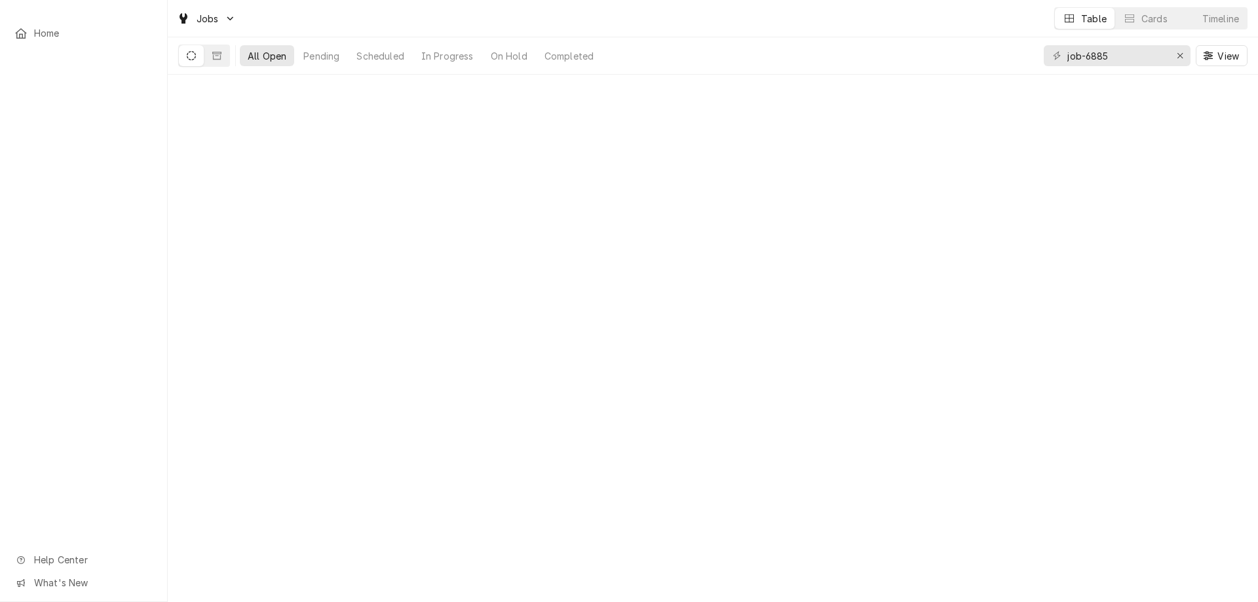  Describe the element at coordinates (83, 582) in the screenshot. I see `a: Go to What's New` at that location.